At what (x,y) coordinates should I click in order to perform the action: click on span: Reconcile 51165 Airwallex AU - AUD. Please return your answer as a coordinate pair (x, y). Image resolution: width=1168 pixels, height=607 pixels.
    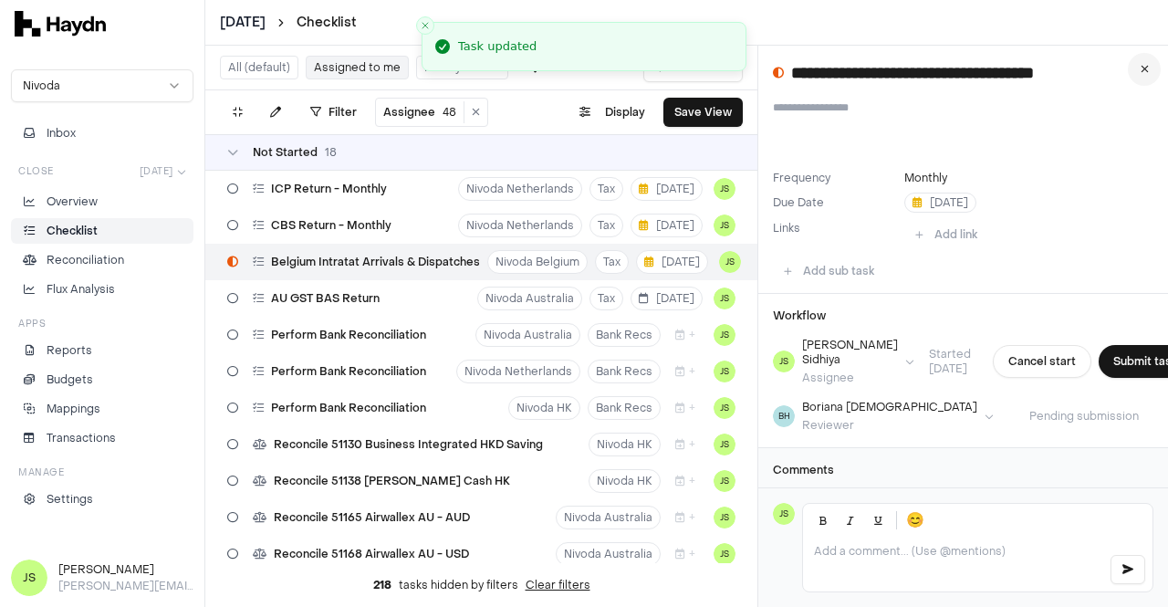
    Looking at the image, I should click on (371, 517).